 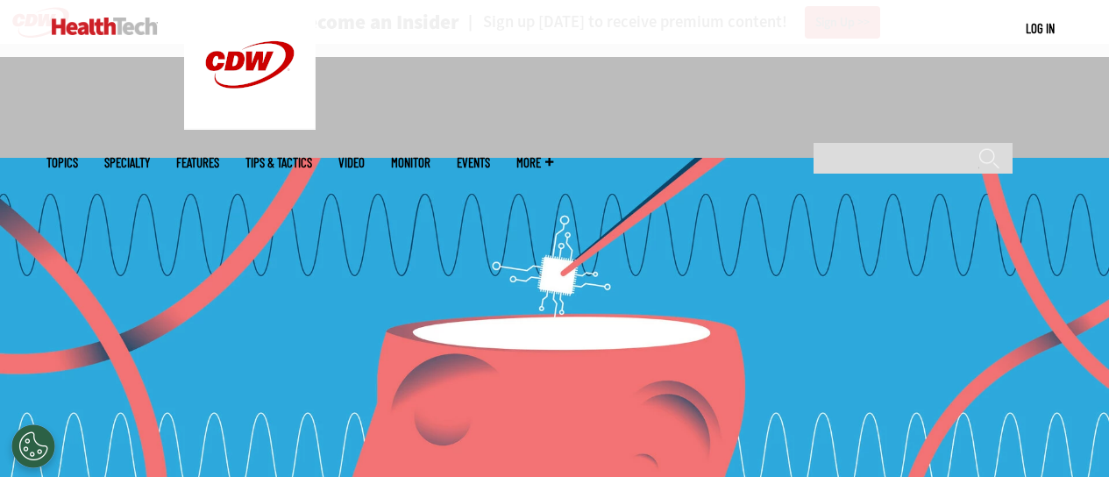 I want to click on button: Open Preferences, so click(x=33, y=446).